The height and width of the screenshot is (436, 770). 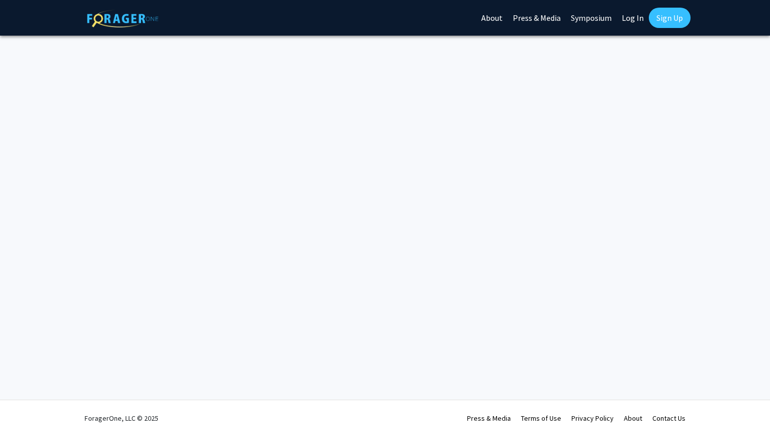 I want to click on a: About, so click(x=633, y=419).